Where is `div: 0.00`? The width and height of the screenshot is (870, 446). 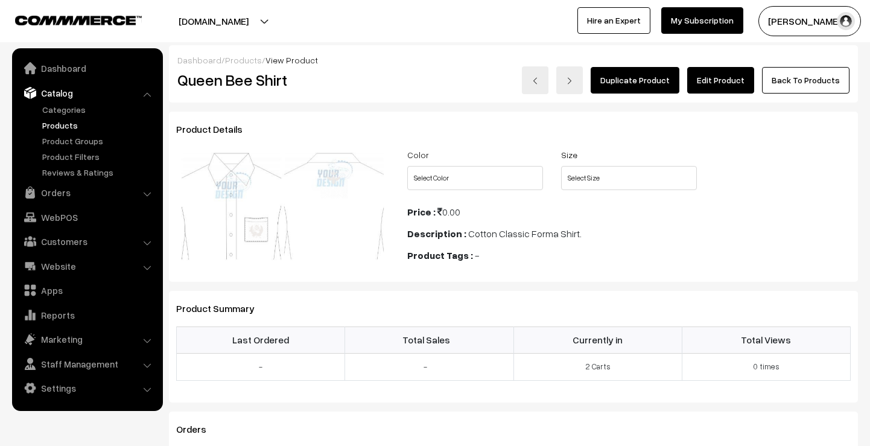 div: 0.00 is located at coordinates (628, 212).